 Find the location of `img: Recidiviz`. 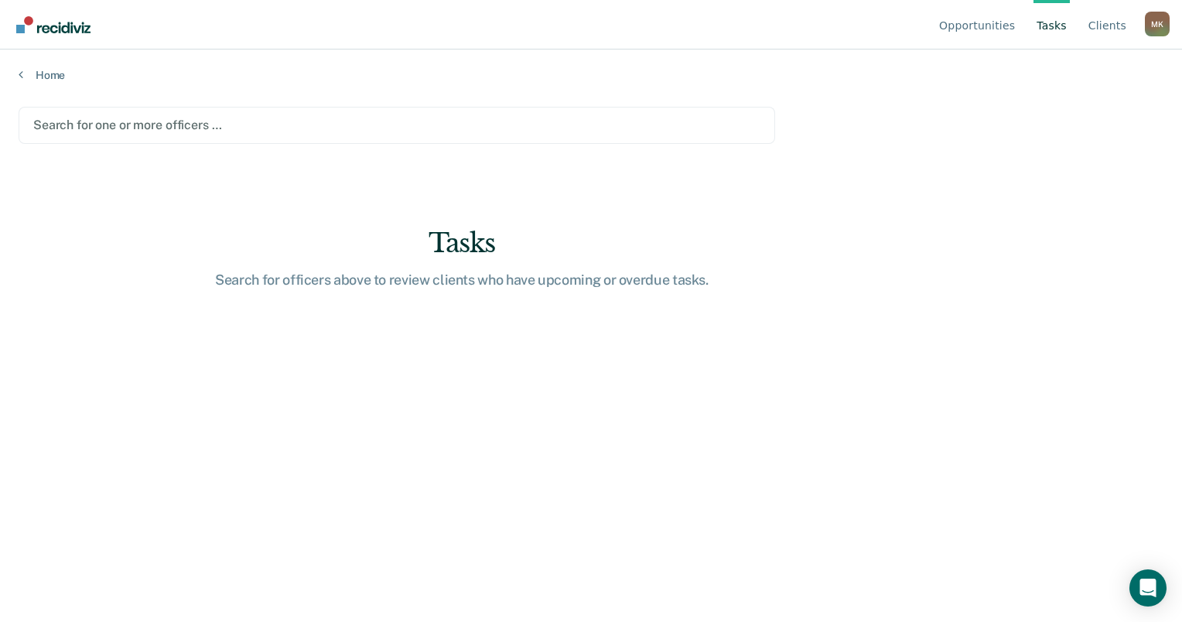

img: Recidiviz is located at coordinates (53, 25).